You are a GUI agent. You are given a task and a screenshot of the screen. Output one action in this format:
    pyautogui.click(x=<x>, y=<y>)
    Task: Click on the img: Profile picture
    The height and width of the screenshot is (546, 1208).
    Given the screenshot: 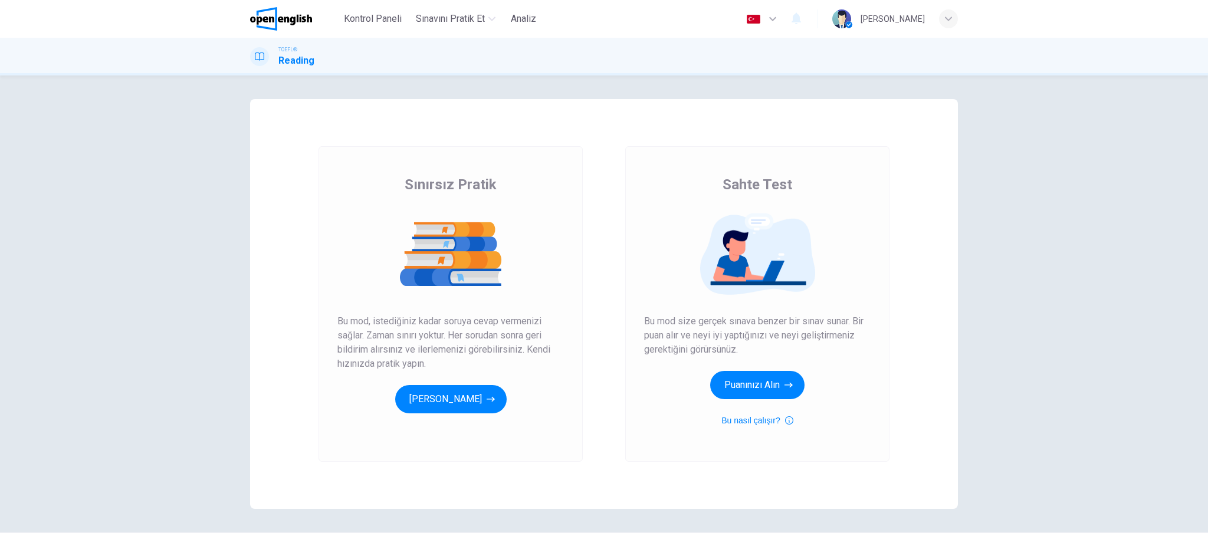 What is the action you would take?
    pyautogui.click(x=841, y=19)
    